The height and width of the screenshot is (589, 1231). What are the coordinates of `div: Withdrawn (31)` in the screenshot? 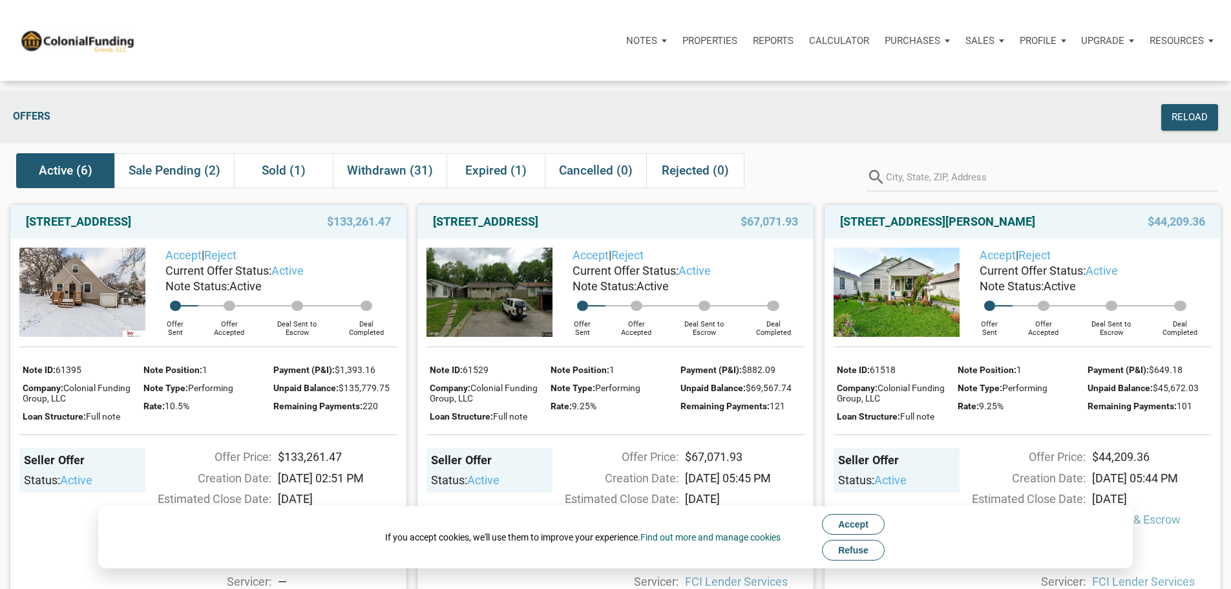 It's located at (390, 171).